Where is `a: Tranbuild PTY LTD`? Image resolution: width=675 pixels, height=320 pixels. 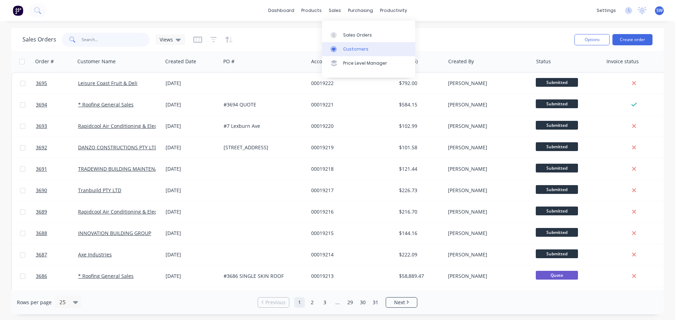 a: Tranbuild PTY LTD is located at coordinates (99, 190).